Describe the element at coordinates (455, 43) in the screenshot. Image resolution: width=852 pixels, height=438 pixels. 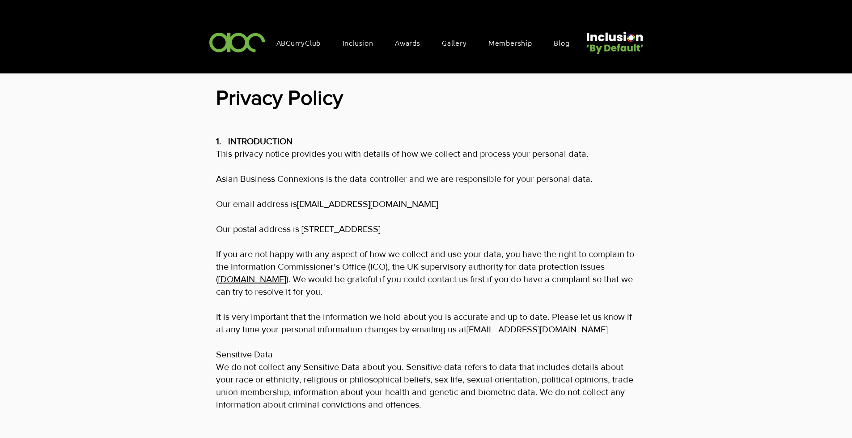
I see `span: Gallery` at that location.